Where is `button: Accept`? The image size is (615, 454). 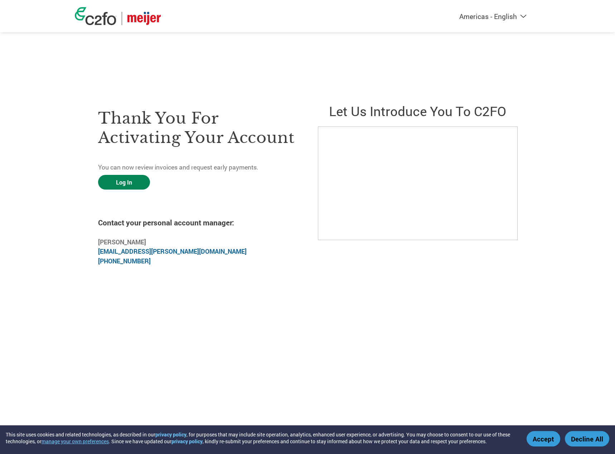
button: Accept is located at coordinates (543, 438).